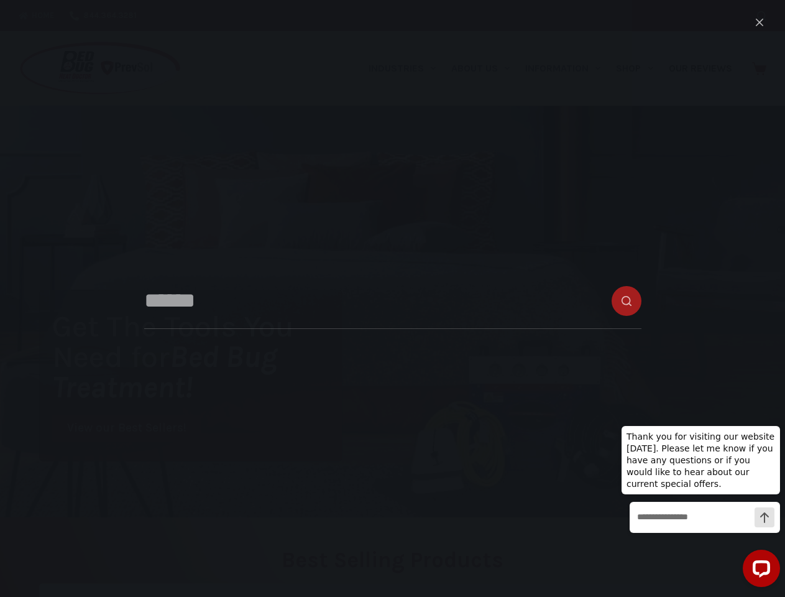 The width and height of the screenshot is (785, 597). What do you see at coordinates (100, 68) in the screenshot?
I see `a: Prevsol/Bed Bug Heat Doctor` at bounding box center [100, 68].